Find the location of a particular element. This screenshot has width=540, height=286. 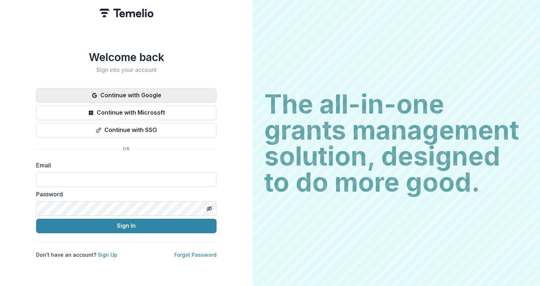

button: Toggle password visibility is located at coordinates (210, 208).